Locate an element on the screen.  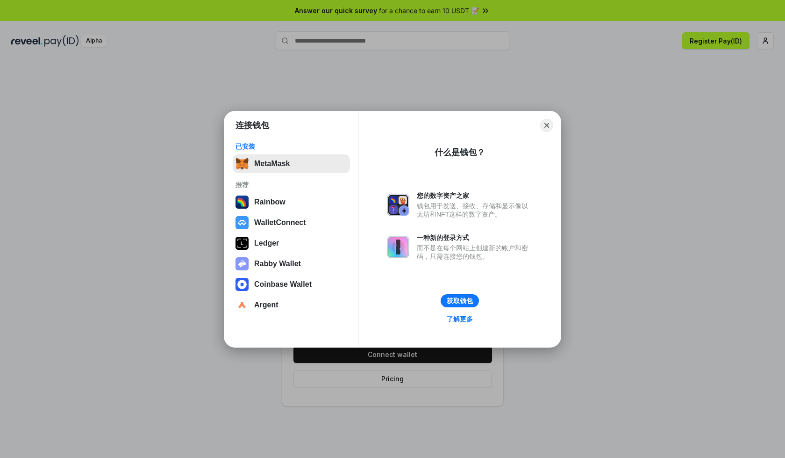
div: 了解更多 is located at coordinates (460, 319).